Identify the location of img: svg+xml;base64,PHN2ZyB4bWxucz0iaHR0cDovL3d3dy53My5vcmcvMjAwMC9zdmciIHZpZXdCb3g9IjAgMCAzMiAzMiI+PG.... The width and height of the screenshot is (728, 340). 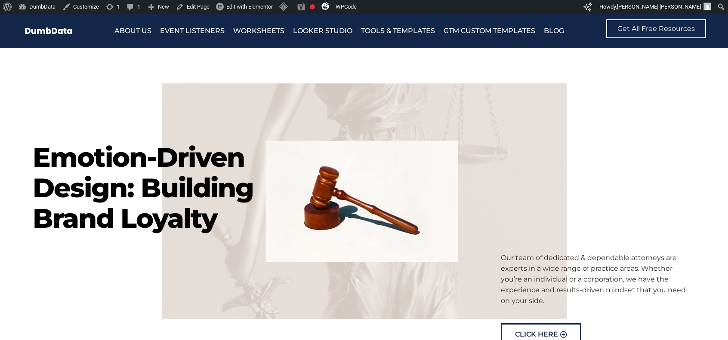
(325, 6).